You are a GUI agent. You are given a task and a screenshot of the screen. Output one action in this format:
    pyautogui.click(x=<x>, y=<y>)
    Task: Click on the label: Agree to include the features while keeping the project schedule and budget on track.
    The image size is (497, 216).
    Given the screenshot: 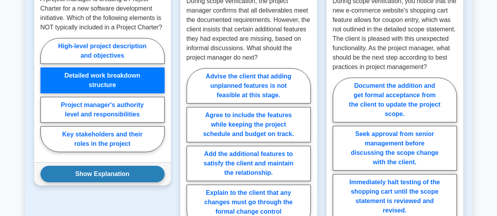 What is the action you would take?
    pyautogui.click(x=249, y=125)
    